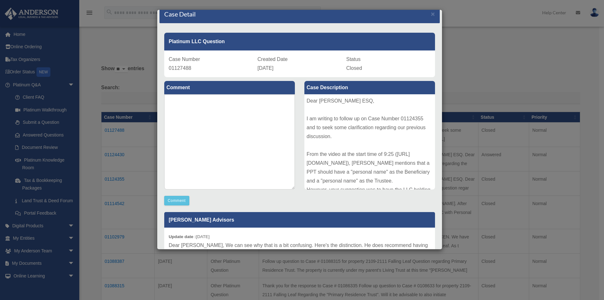 This screenshot has height=300, width=604. What do you see at coordinates (177, 200) in the screenshot?
I see `button: Comment` at bounding box center [177, 200].